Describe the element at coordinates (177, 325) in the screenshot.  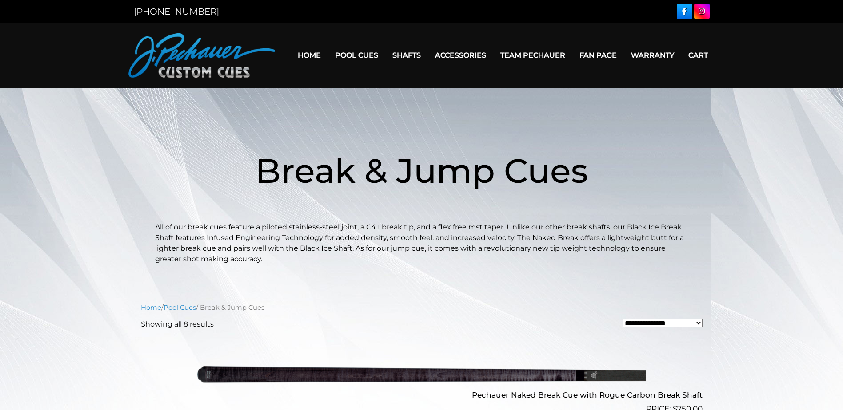
I see `p: Showing all 8 results` at that location.